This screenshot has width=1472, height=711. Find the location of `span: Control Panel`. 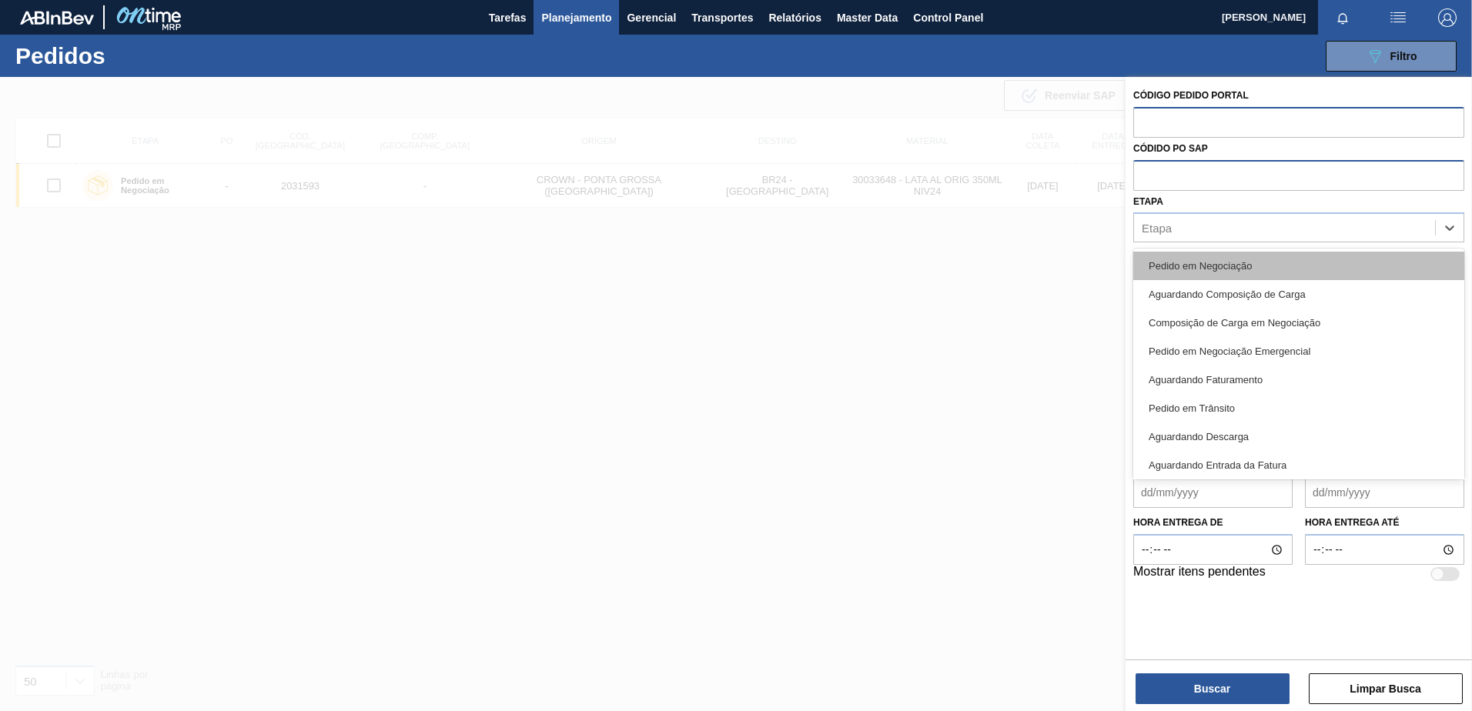

span: Control Panel is located at coordinates (948, 18).